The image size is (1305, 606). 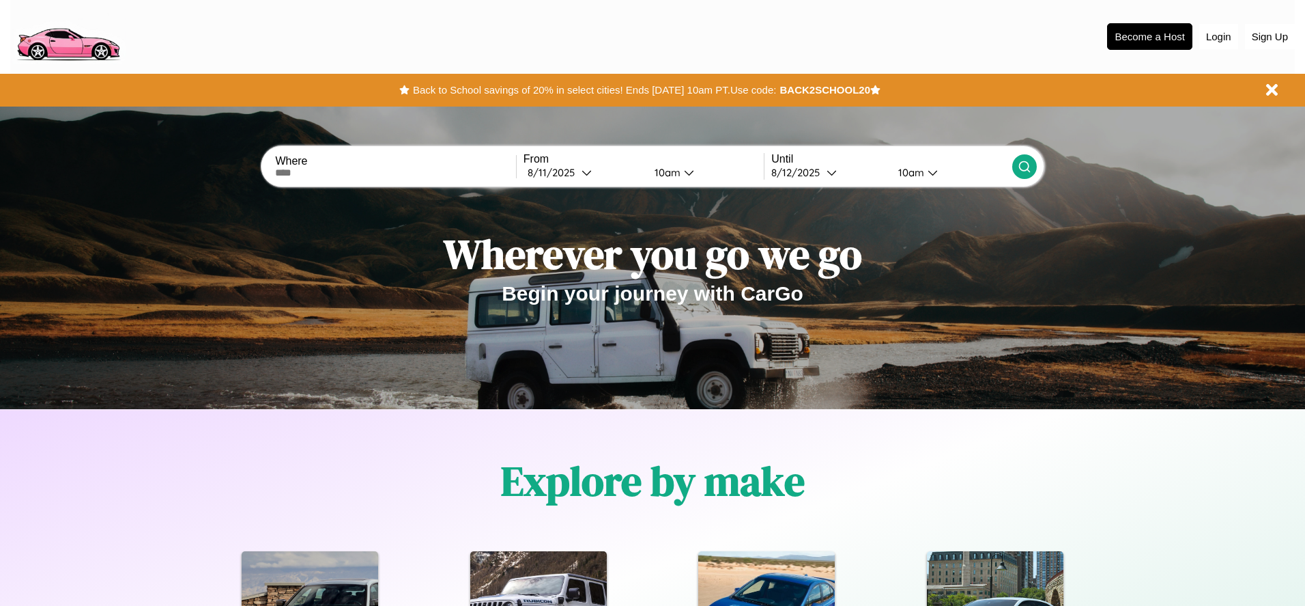 I want to click on div: 8 / 12 / 2025, so click(x=799, y=172).